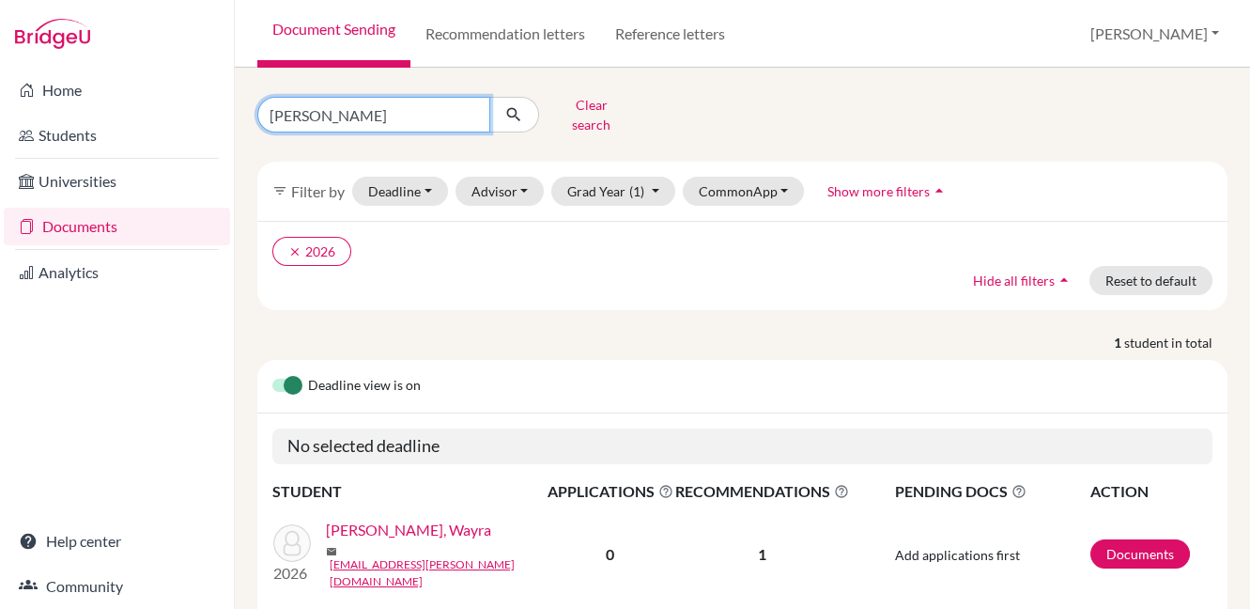 The width and height of the screenshot is (1250, 609). What do you see at coordinates (613, 191) in the screenshot?
I see `button: Grad Year(1)` at bounding box center [613, 191].